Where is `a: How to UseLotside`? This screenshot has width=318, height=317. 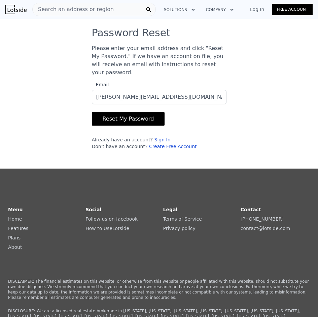 a: How to UseLotside is located at coordinates (107, 229).